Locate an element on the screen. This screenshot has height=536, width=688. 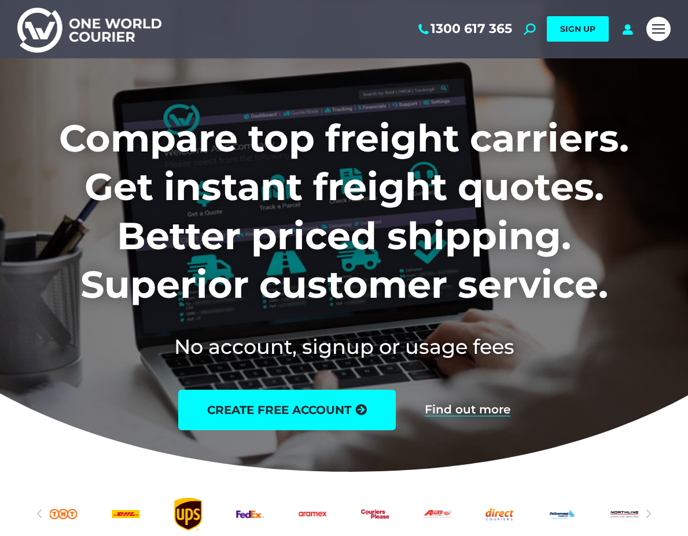
div: 7 / 25 is located at coordinates (375, 514).